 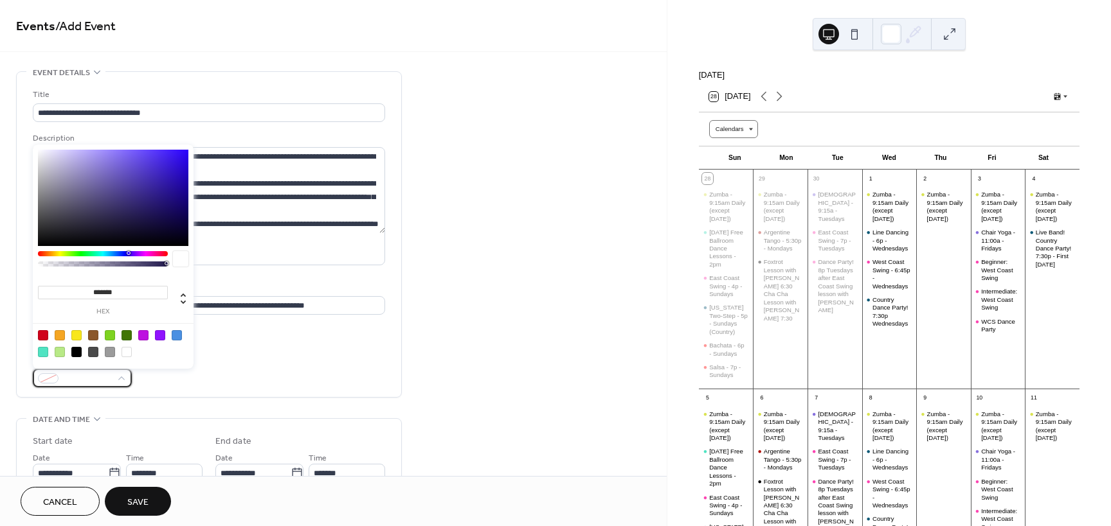 What do you see at coordinates (708, 179) in the screenshot?
I see `div: 28` at bounding box center [708, 179].